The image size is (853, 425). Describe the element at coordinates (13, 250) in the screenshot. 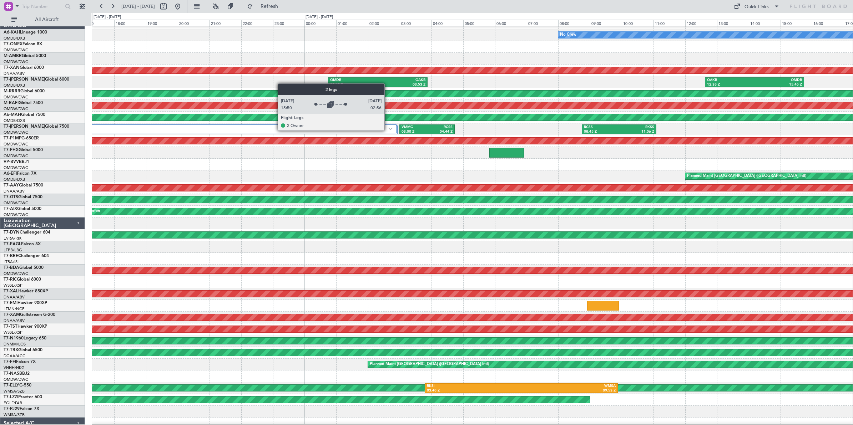

I see `a: LFPB/LBG` at that location.